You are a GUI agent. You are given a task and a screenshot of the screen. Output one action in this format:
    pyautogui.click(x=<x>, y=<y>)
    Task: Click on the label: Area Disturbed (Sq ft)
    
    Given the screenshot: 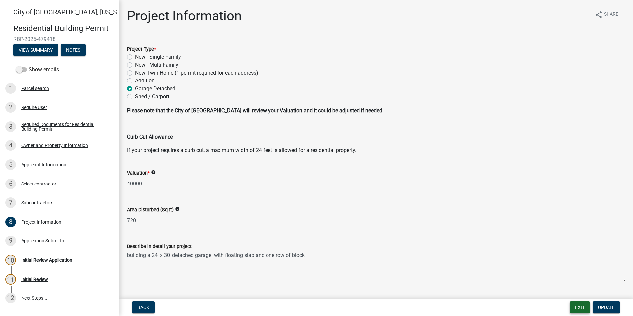 What is the action you would take?
    pyautogui.click(x=150, y=210)
    